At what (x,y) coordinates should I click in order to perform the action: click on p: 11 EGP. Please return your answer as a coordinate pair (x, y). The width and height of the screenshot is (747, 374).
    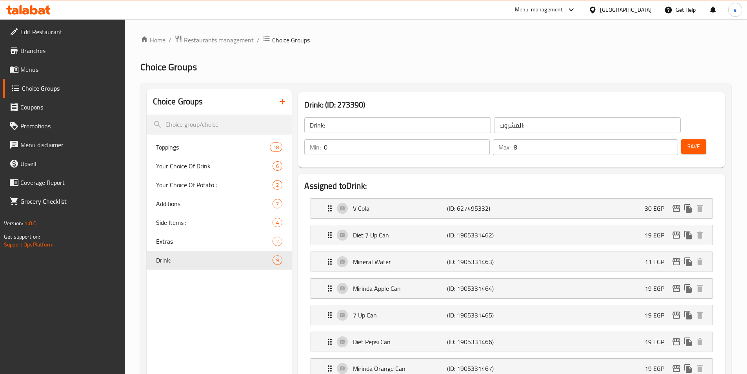
    Looking at the image, I should click on (658, 262).